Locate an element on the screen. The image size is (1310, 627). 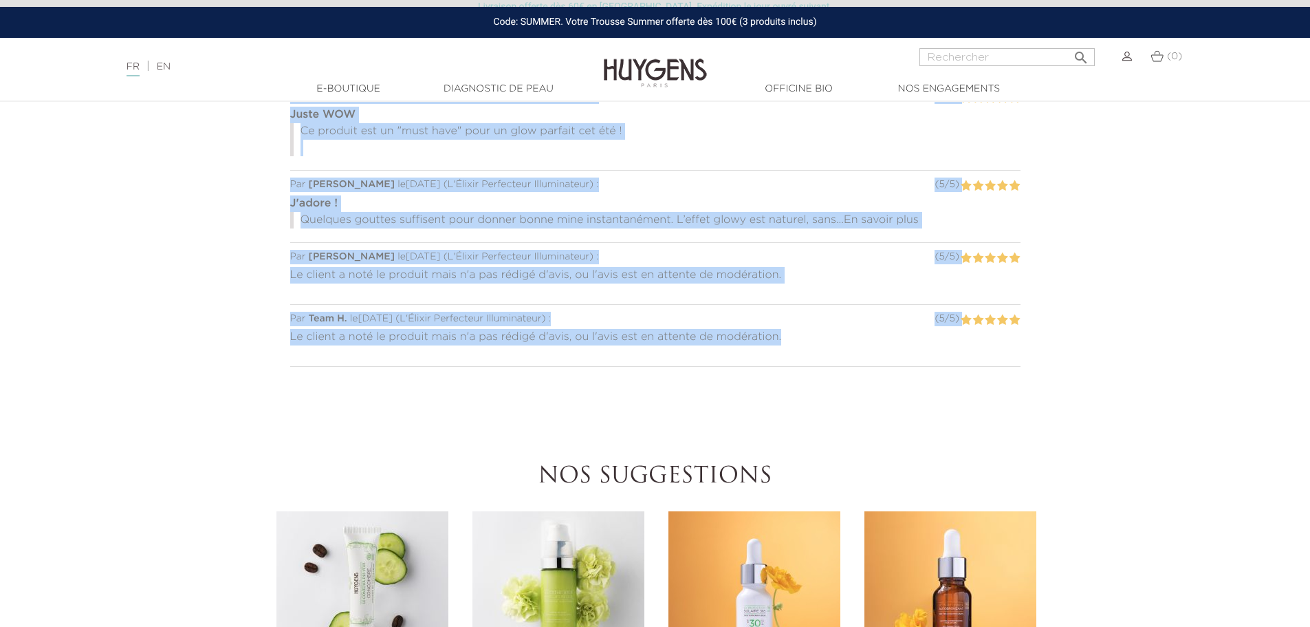
a: EN is located at coordinates (164, 67).